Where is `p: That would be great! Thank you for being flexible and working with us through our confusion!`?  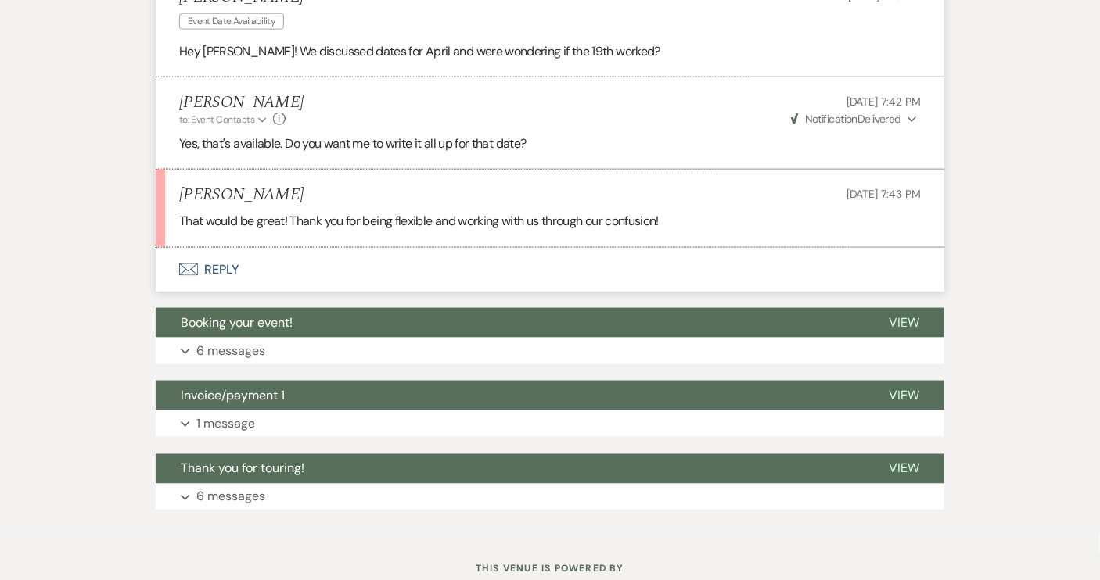 p: That would be great! Thank you for being flexible and working with us through our confusion! is located at coordinates (550, 221).